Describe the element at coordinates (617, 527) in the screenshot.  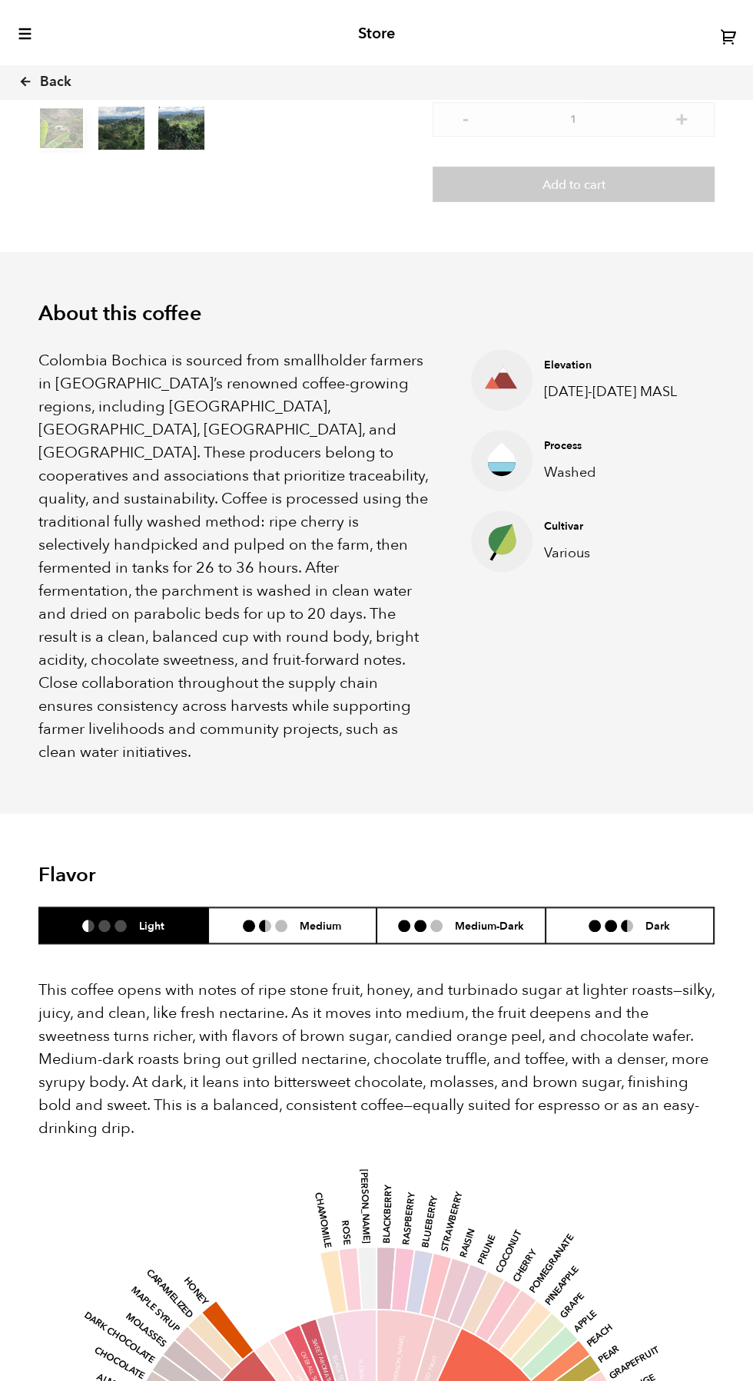
I see `h4: Cultivar` at that location.